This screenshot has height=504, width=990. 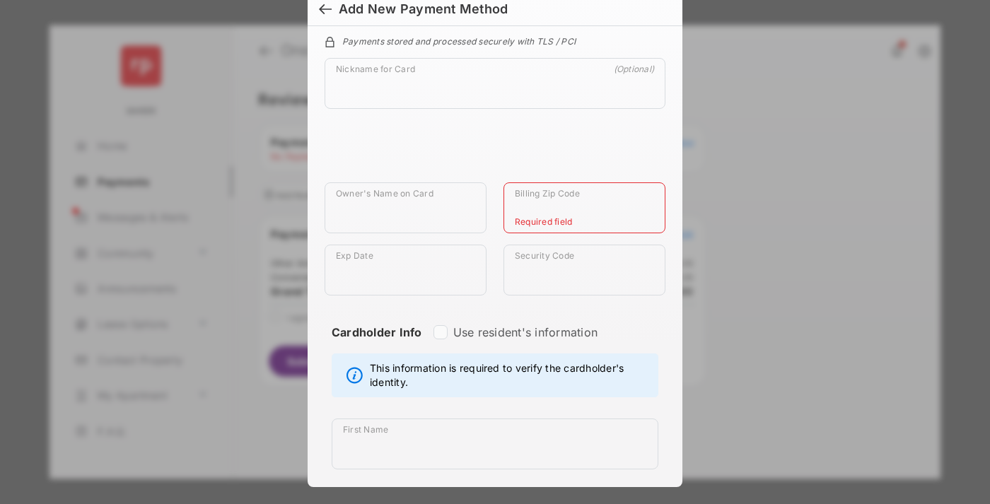 What do you see at coordinates (423, 9) in the screenshot?
I see `div: Add New Payment Method` at bounding box center [423, 9].